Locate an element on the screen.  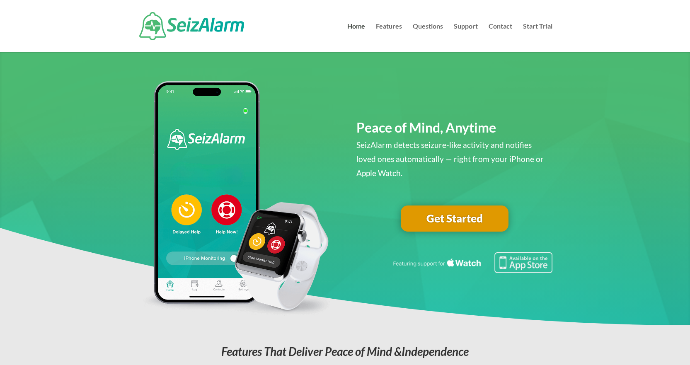
a: Start Trial is located at coordinates (537, 38).